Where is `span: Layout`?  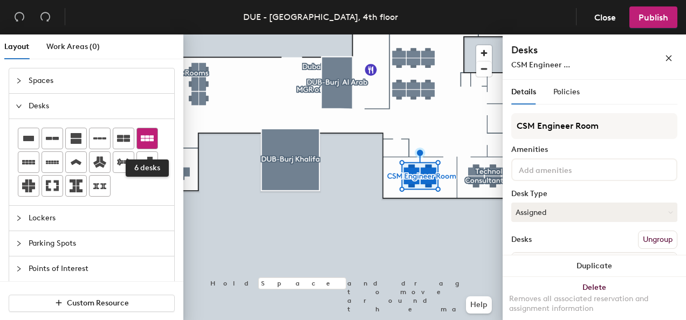 span: Layout is located at coordinates (17, 46).